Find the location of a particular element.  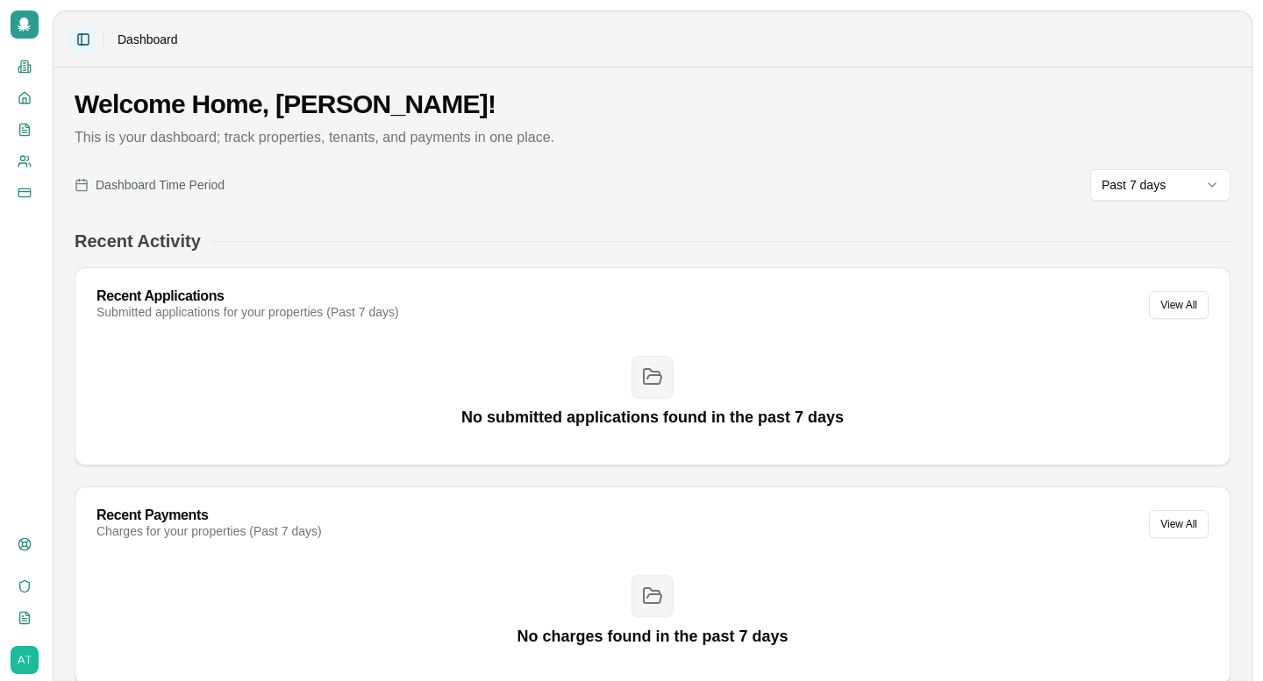

span: Dashboard Time Period is located at coordinates (160, 185).